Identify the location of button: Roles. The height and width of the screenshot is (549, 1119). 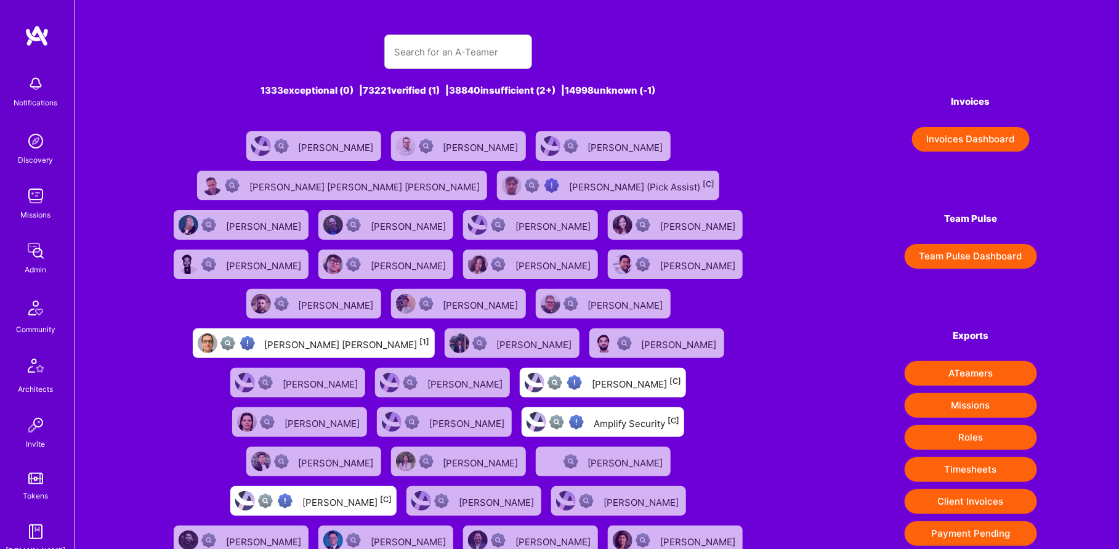
(970, 437).